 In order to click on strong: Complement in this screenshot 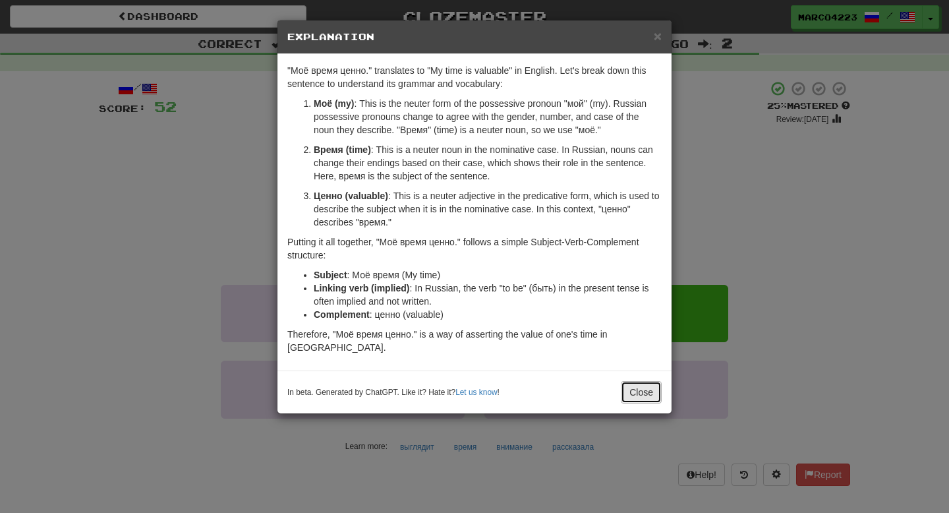, I will do `click(341, 314)`.